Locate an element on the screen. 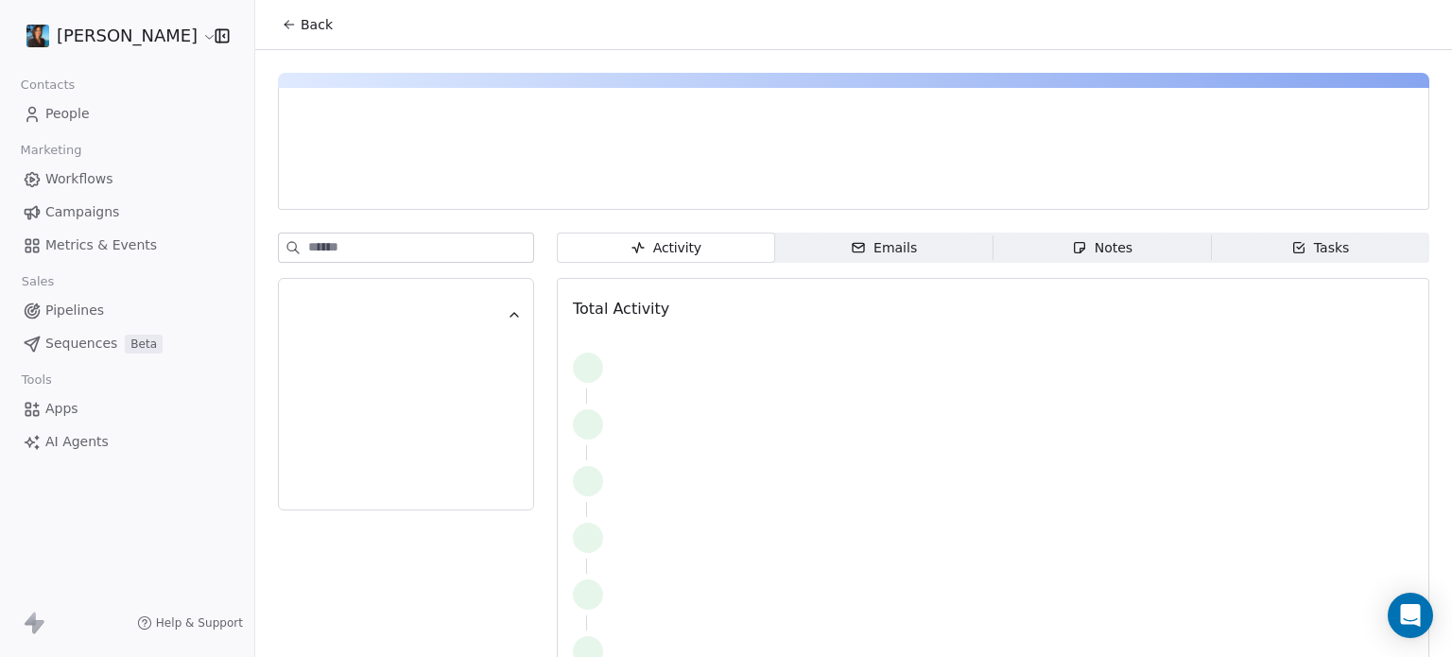 This screenshot has height=657, width=1452. span: Sales is located at coordinates (38, 282).